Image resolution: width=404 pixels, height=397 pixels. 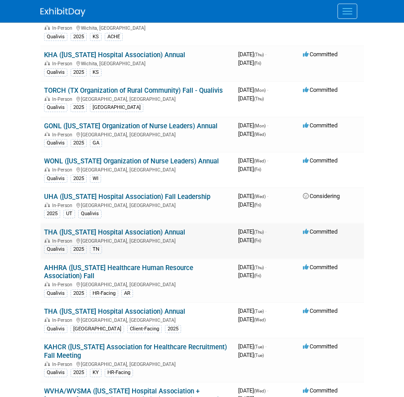 I want to click on img: ExhibitDay, so click(x=63, y=12).